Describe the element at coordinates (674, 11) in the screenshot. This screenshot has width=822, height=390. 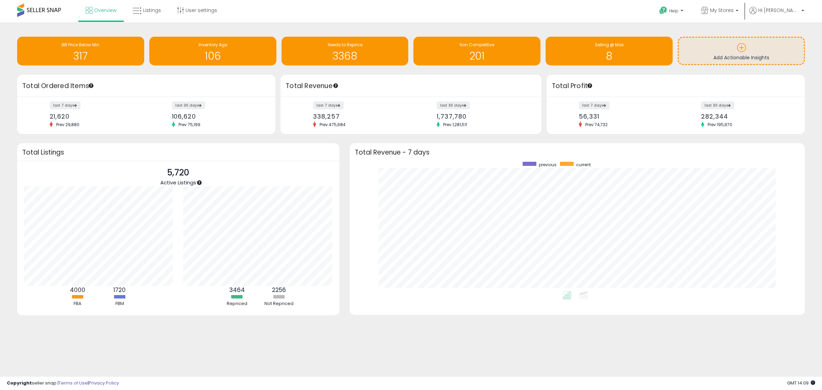
I see `span: Help` at that location.